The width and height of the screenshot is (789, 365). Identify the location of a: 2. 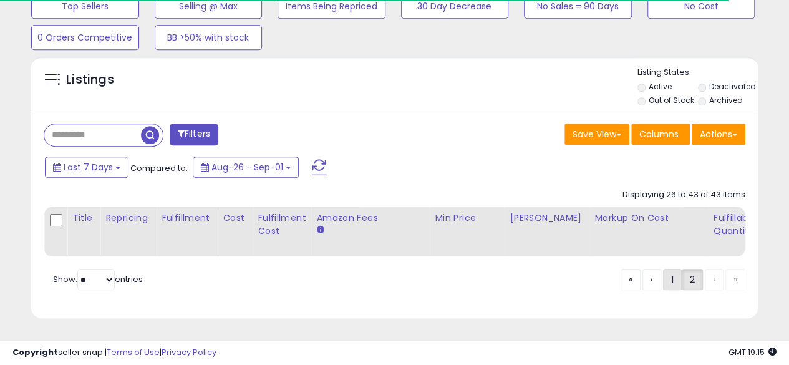
(692, 279).